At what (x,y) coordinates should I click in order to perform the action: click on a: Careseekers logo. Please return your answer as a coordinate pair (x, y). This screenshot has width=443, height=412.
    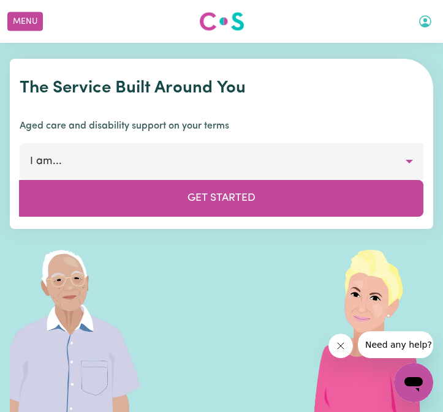
    Looking at the image, I should click on (222, 21).